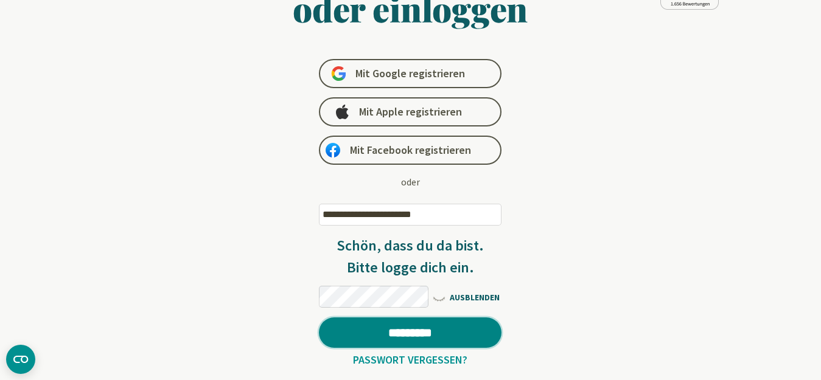  I want to click on a: Mit Google registrieren, so click(410, 74).